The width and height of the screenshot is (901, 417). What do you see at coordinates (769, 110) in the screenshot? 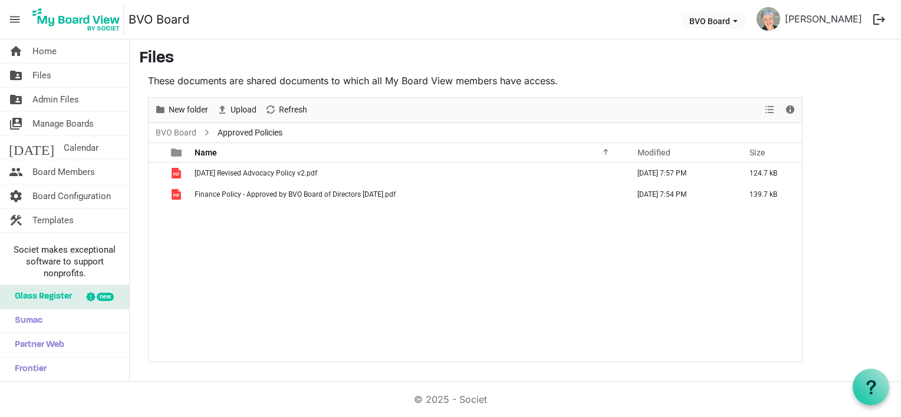
I see `button: View dropdownbutton` at bounding box center [769, 110].